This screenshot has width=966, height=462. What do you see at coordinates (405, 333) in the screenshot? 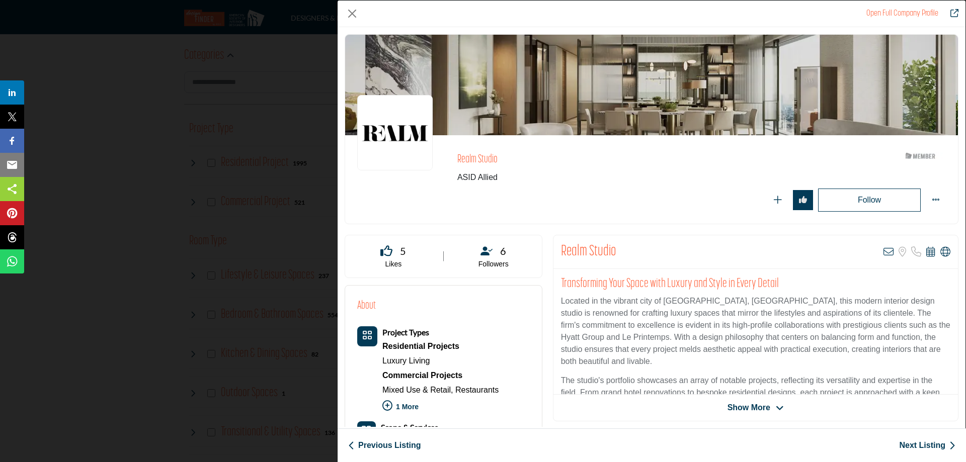
I see `a: Project Types` at bounding box center [405, 333].